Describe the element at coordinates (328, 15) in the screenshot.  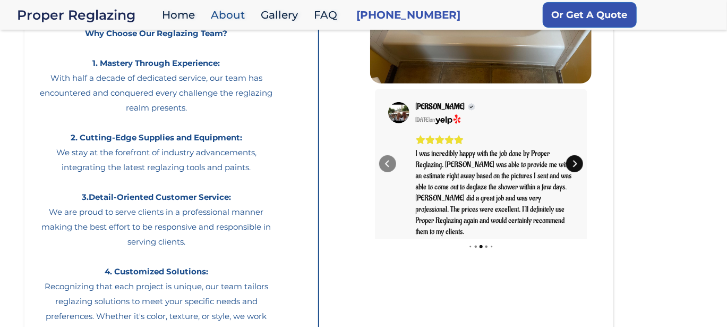
I see `a: FAQ` at that location.